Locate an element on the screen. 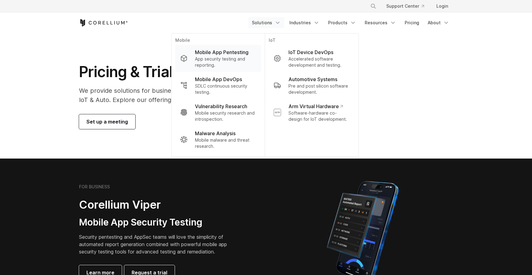  p: We provide solutions for businesses, research teams, community individuals, and IoT & Auto. Explo... is located at coordinates (201, 95).